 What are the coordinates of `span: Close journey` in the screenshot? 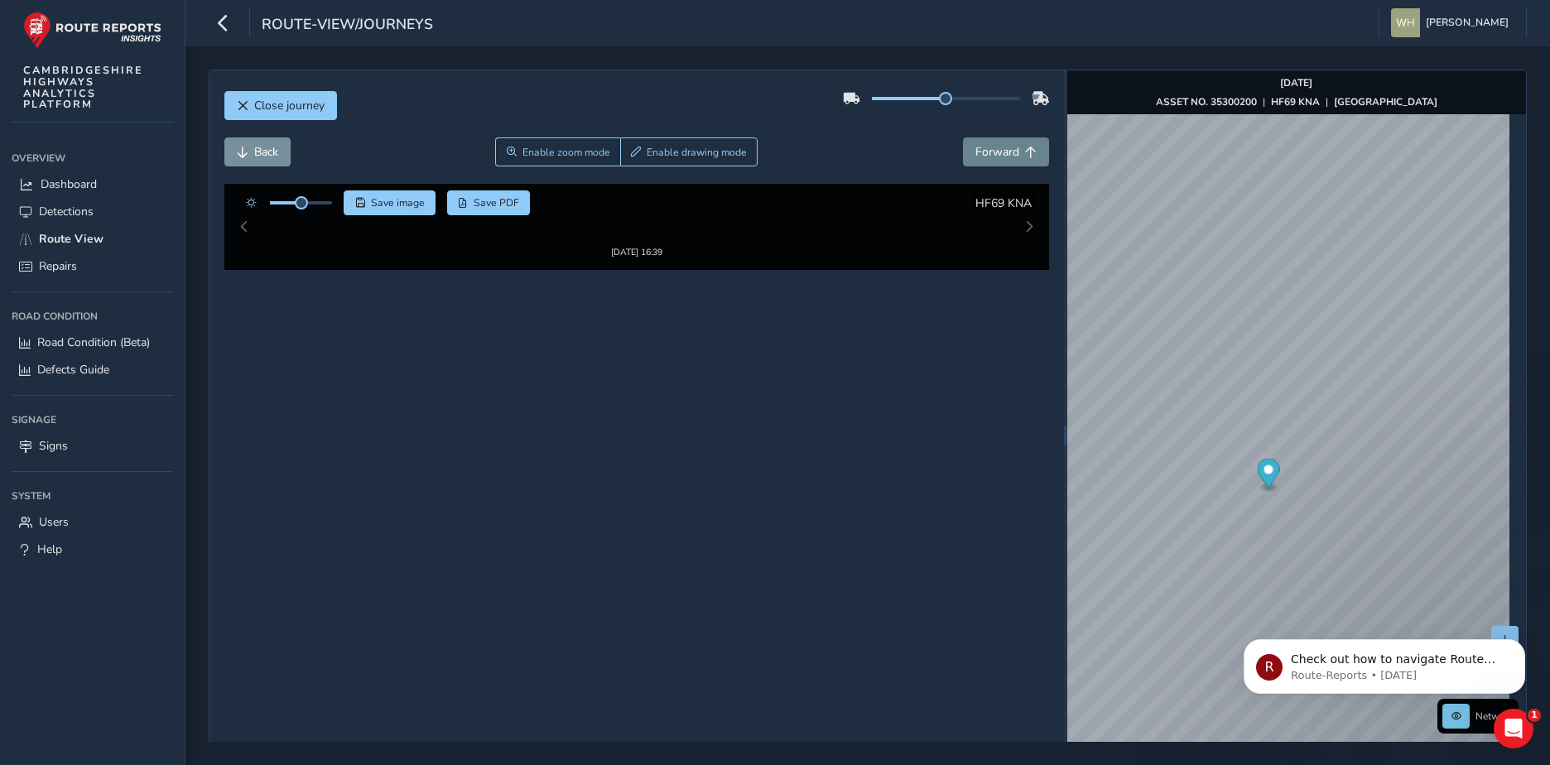 It's located at (289, 105).